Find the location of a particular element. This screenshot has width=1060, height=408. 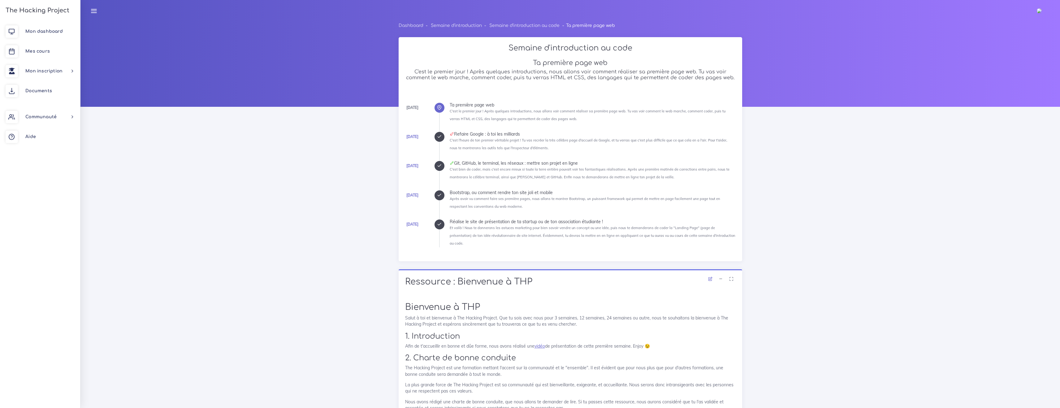

div: Bootstrap, ou comment rendre ton site joli et mobile is located at coordinates (592, 192).